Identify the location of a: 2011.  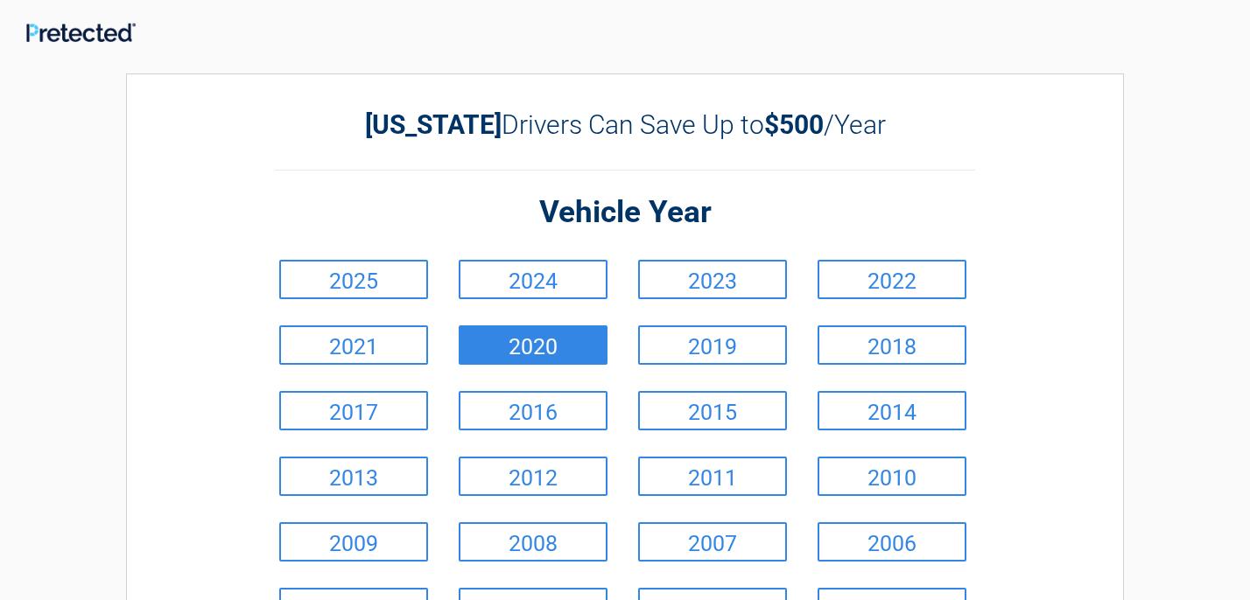
(712, 476).